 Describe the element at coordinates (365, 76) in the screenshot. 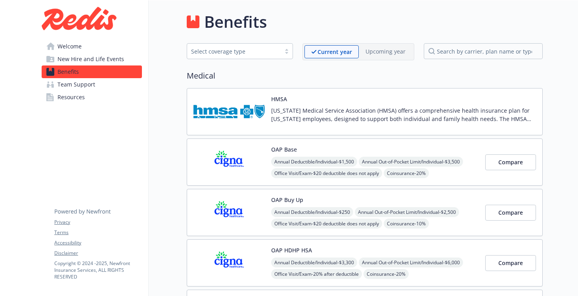

I see `h2: Medical` at that location.